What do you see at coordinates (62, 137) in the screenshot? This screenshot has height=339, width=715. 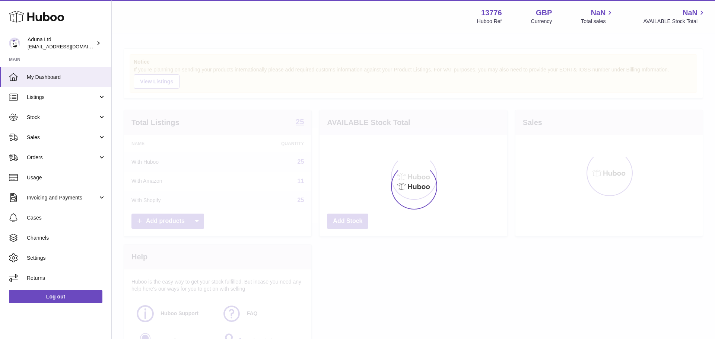 I see `span: Sales` at bounding box center [62, 137].